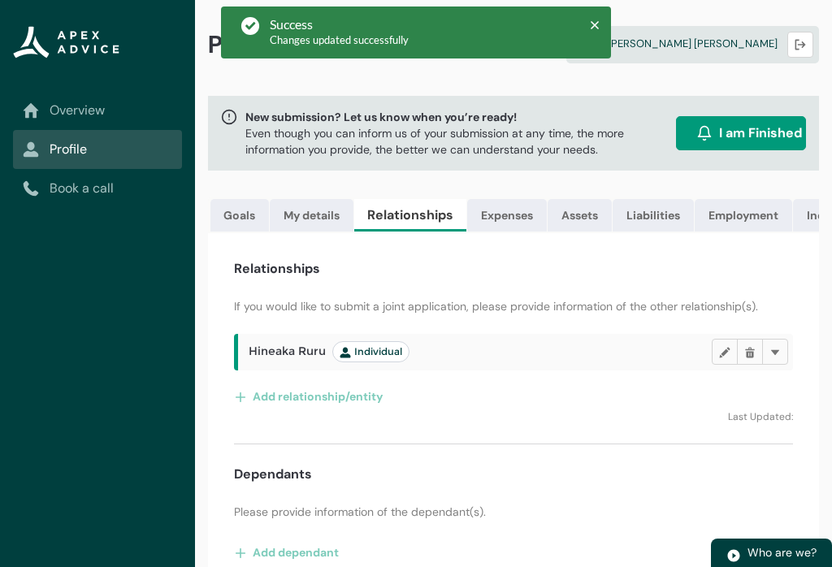  Describe the element at coordinates (457, 141) in the screenshot. I see `p: Even though you can inform us of your submission at any time, the more information you provide, t...` at that location.